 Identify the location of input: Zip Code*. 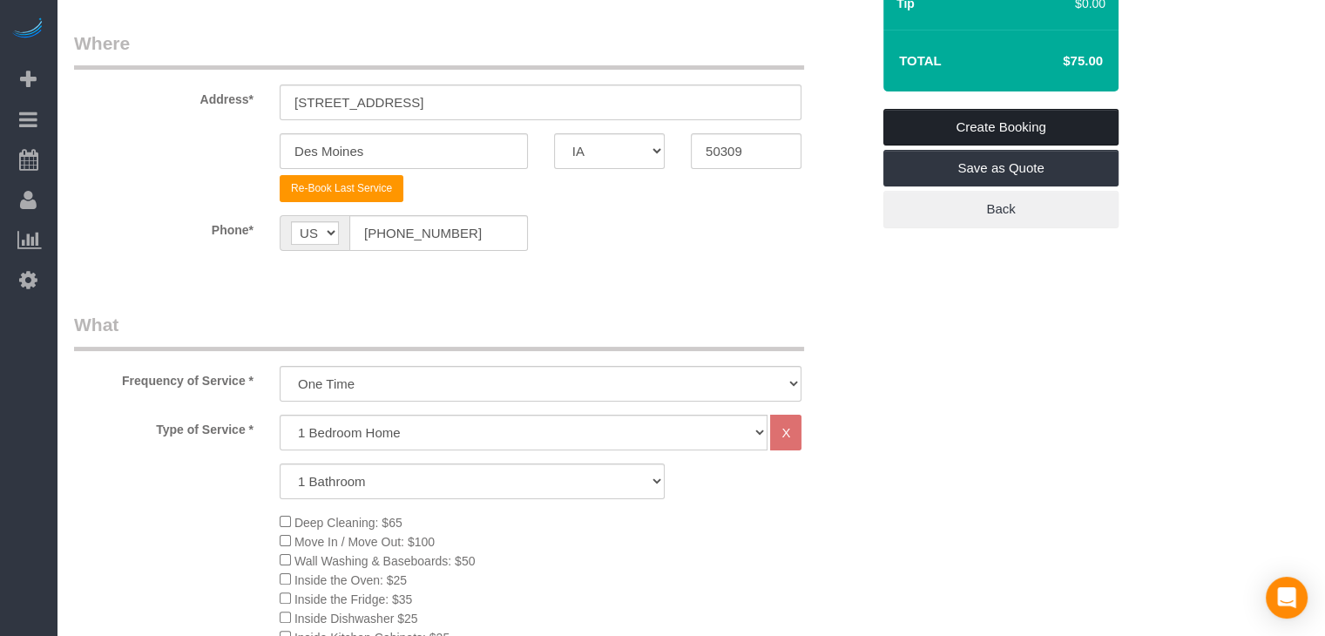
(746, 151).